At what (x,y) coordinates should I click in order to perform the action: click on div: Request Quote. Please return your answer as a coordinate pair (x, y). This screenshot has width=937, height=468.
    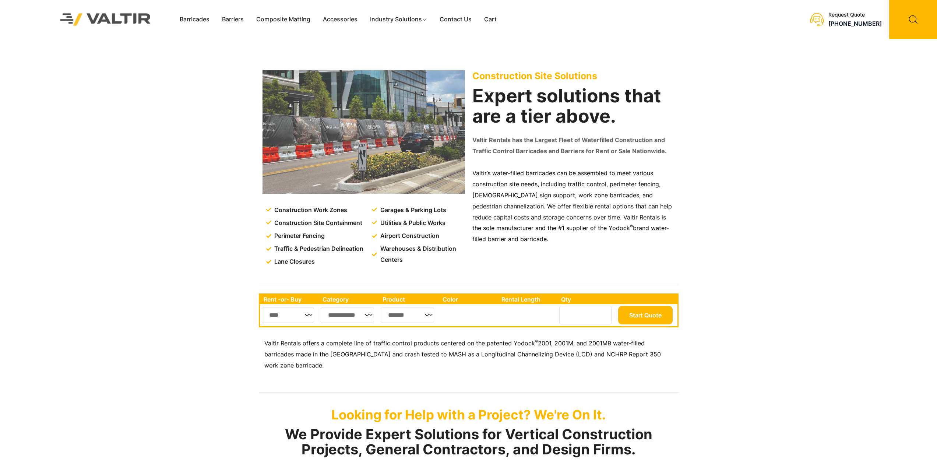
    Looking at the image, I should click on (855, 15).